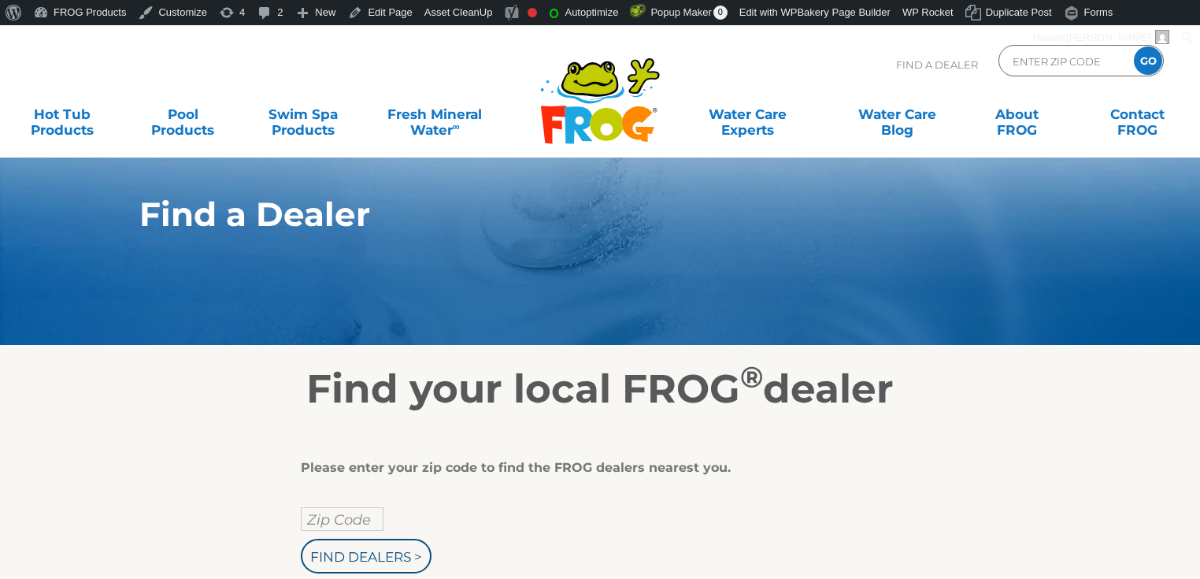  Describe the element at coordinates (563, 214) in the screenshot. I see `h1: Find a Dealer` at that location.